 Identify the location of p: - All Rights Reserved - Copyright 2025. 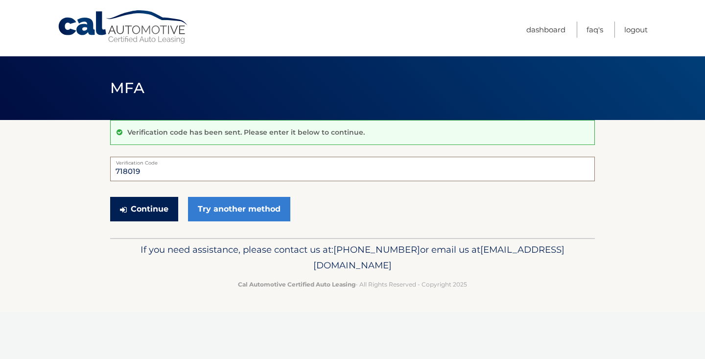
(352, 284).